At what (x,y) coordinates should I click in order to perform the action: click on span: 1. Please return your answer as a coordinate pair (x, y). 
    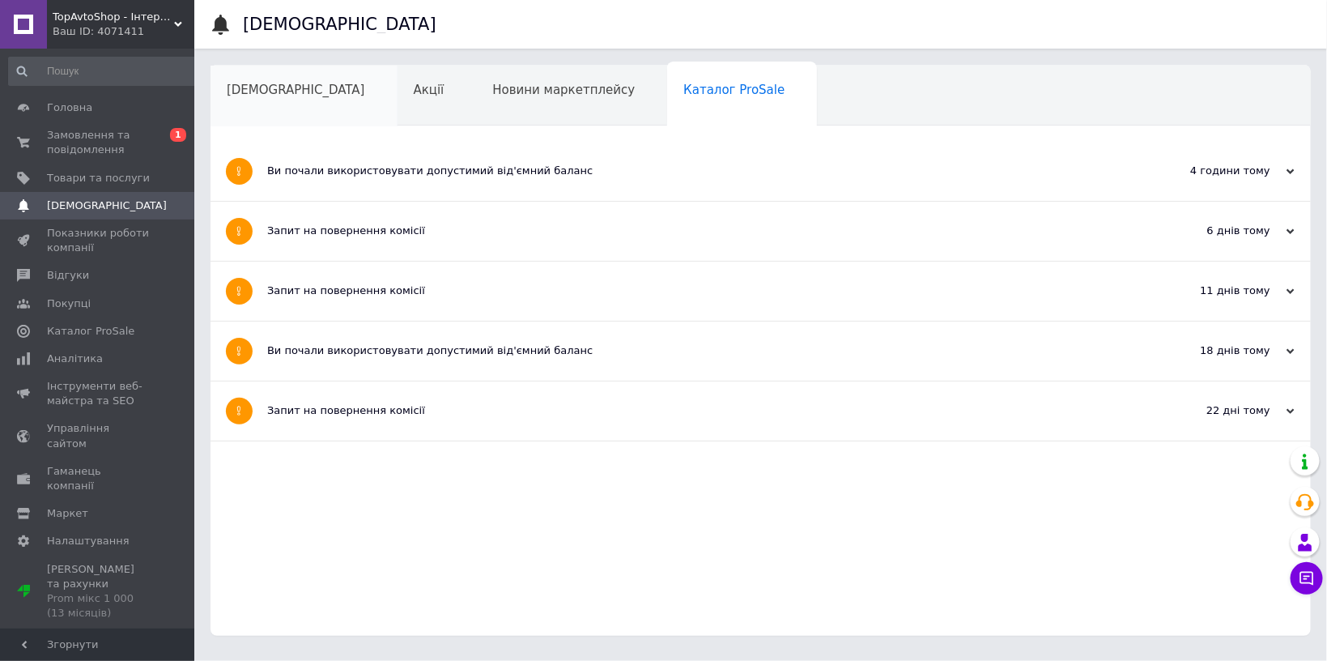
    Looking at the image, I should click on (178, 134).